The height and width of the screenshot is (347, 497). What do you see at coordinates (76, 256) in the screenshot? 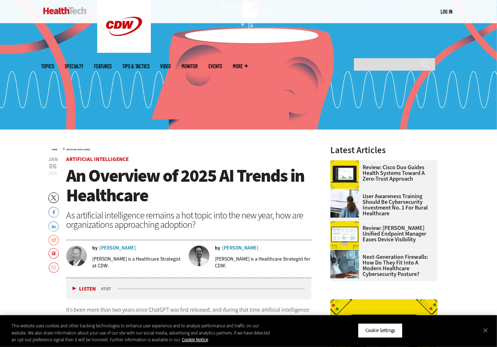
I see `img: Benjamin Sokolow` at bounding box center [76, 256].